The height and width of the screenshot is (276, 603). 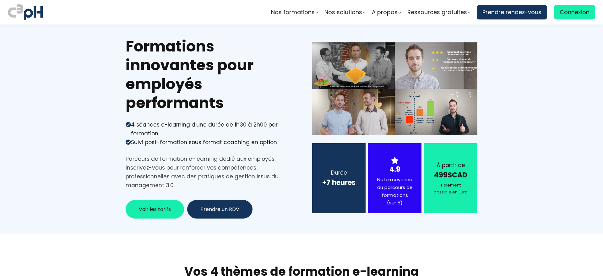 I want to click on div: Paiement possible en Euro, so click(x=451, y=189).